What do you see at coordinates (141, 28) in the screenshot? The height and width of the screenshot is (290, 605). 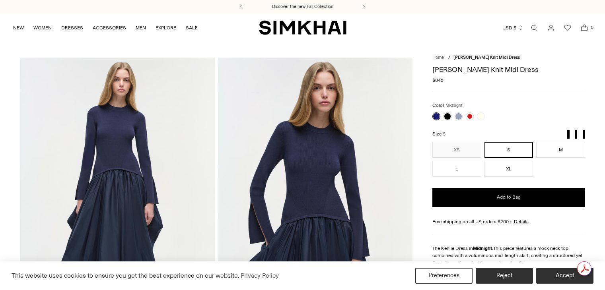 I see `a: MEN` at bounding box center [141, 28].